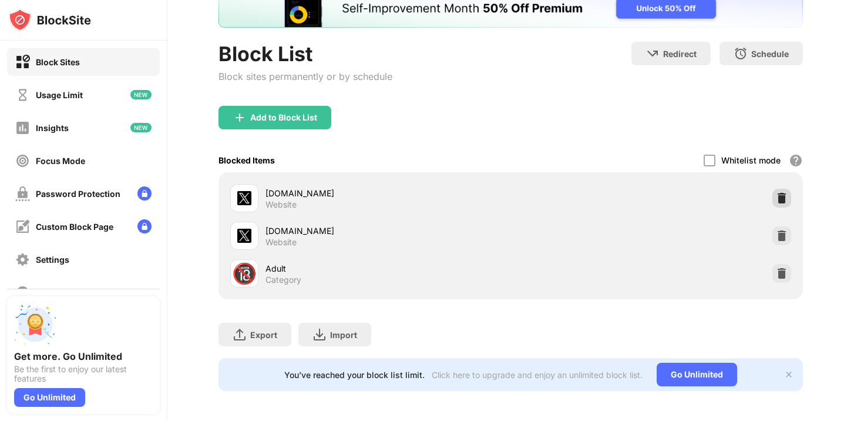 The height and width of the screenshot is (421, 854). Describe the element at coordinates (52, 259) in the screenshot. I see `div: Settings` at that location.